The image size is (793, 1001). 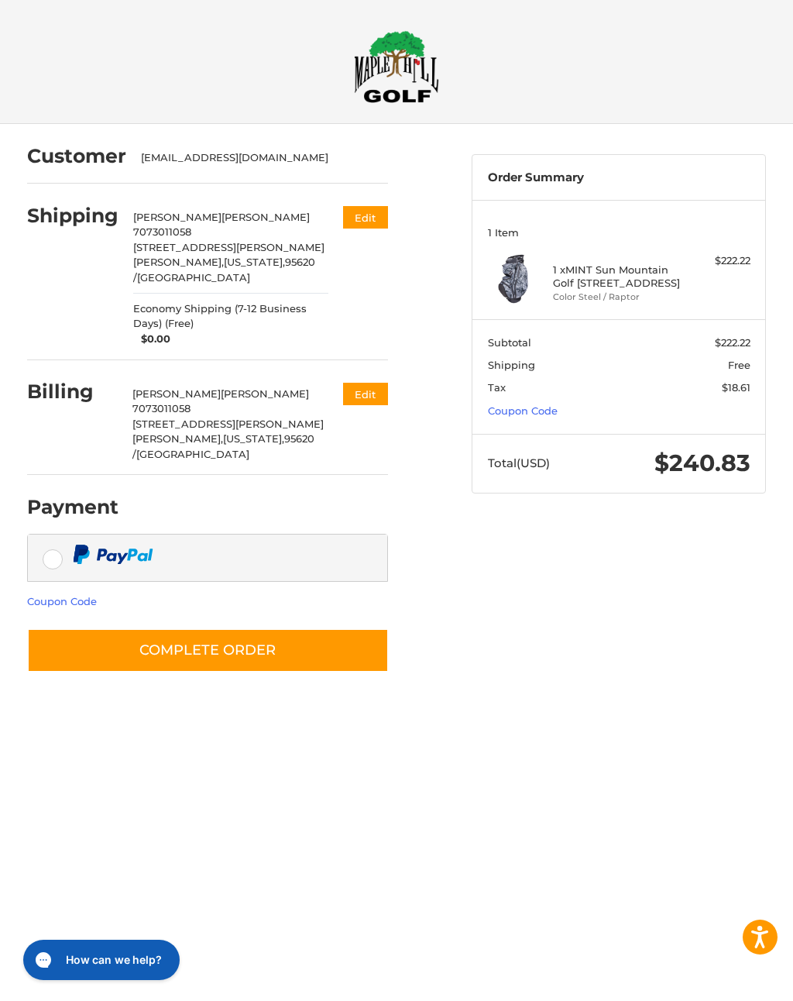 What do you see at coordinates (733, 342) in the screenshot?
I see `span: $222.22` at bounding box center [733, 342].